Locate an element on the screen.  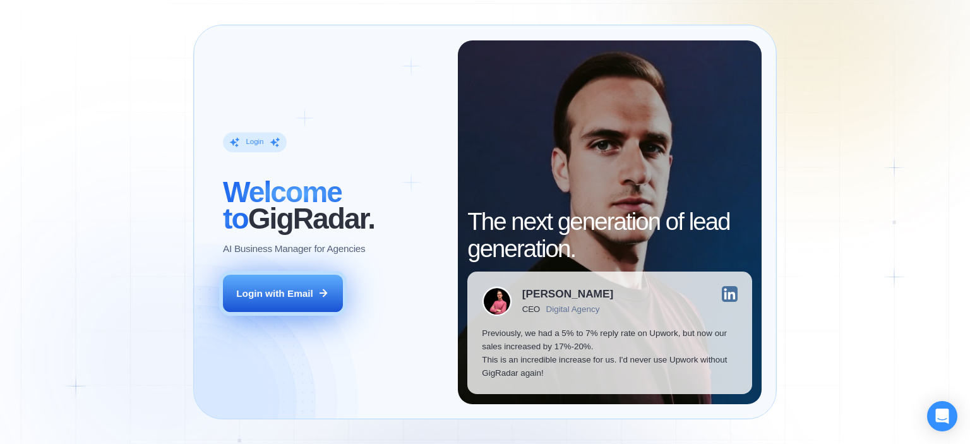
button: Login with Email is located at coordinates (283, 294).